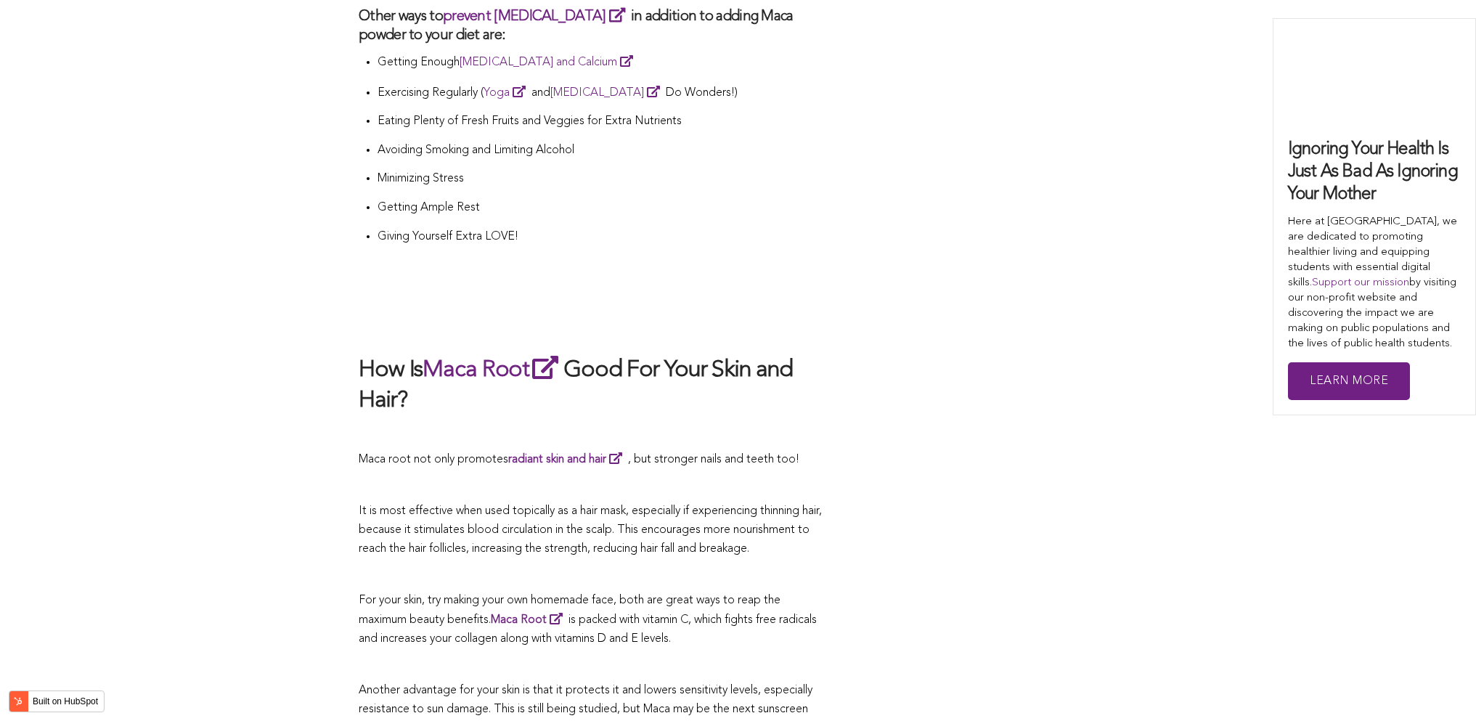  What do you see at coordinates (1349, 381) in the screenshot?
I see `a: Learn More` at bounding box center [1349, 381].